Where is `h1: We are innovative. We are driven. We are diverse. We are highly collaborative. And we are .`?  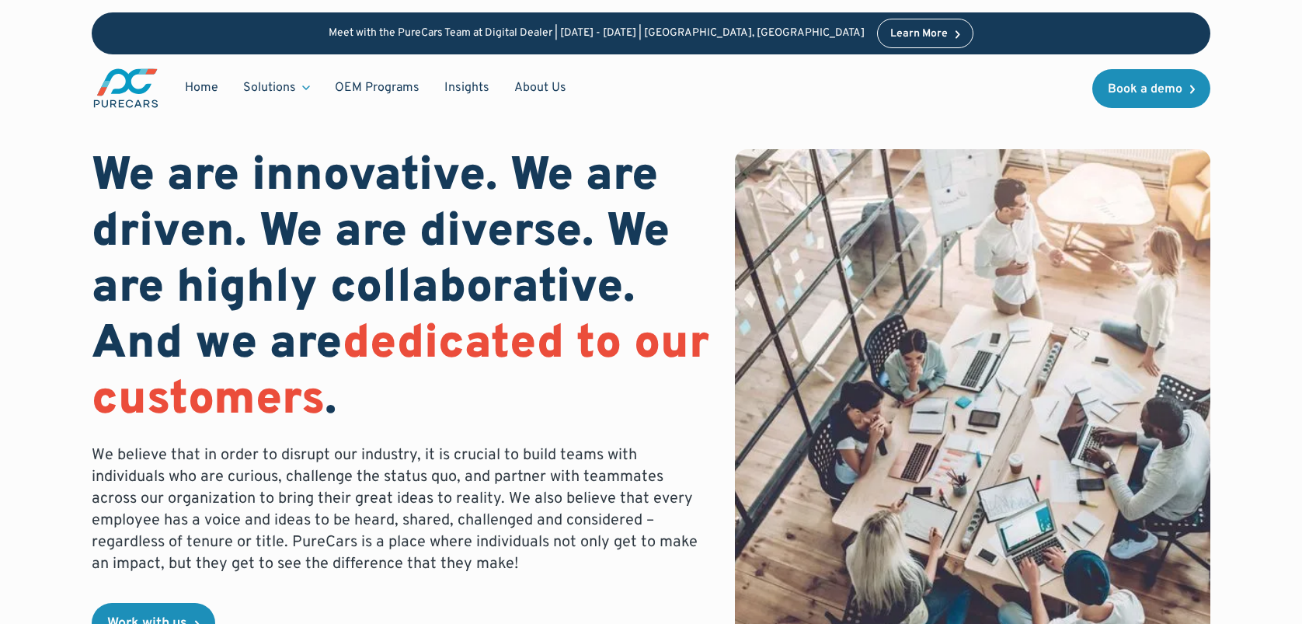 h1: We are innovative. We are driven. We are diverse. We are highly collaborative. And we are . is located at coordinates (401, 289).